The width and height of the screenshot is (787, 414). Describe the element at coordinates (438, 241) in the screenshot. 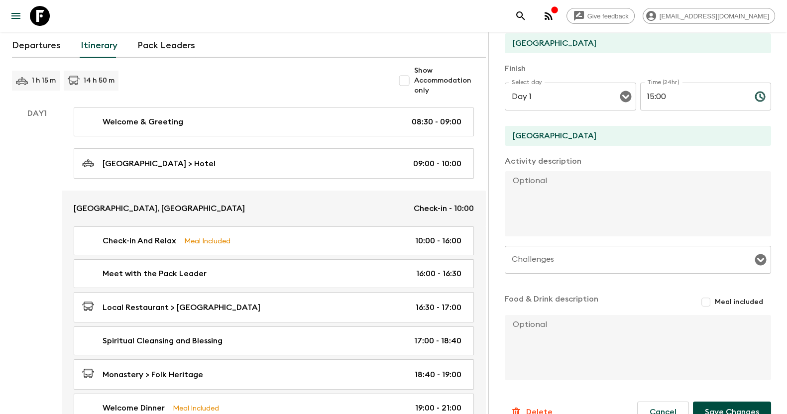

I see `p: 10:00 - 16:00` at that location.